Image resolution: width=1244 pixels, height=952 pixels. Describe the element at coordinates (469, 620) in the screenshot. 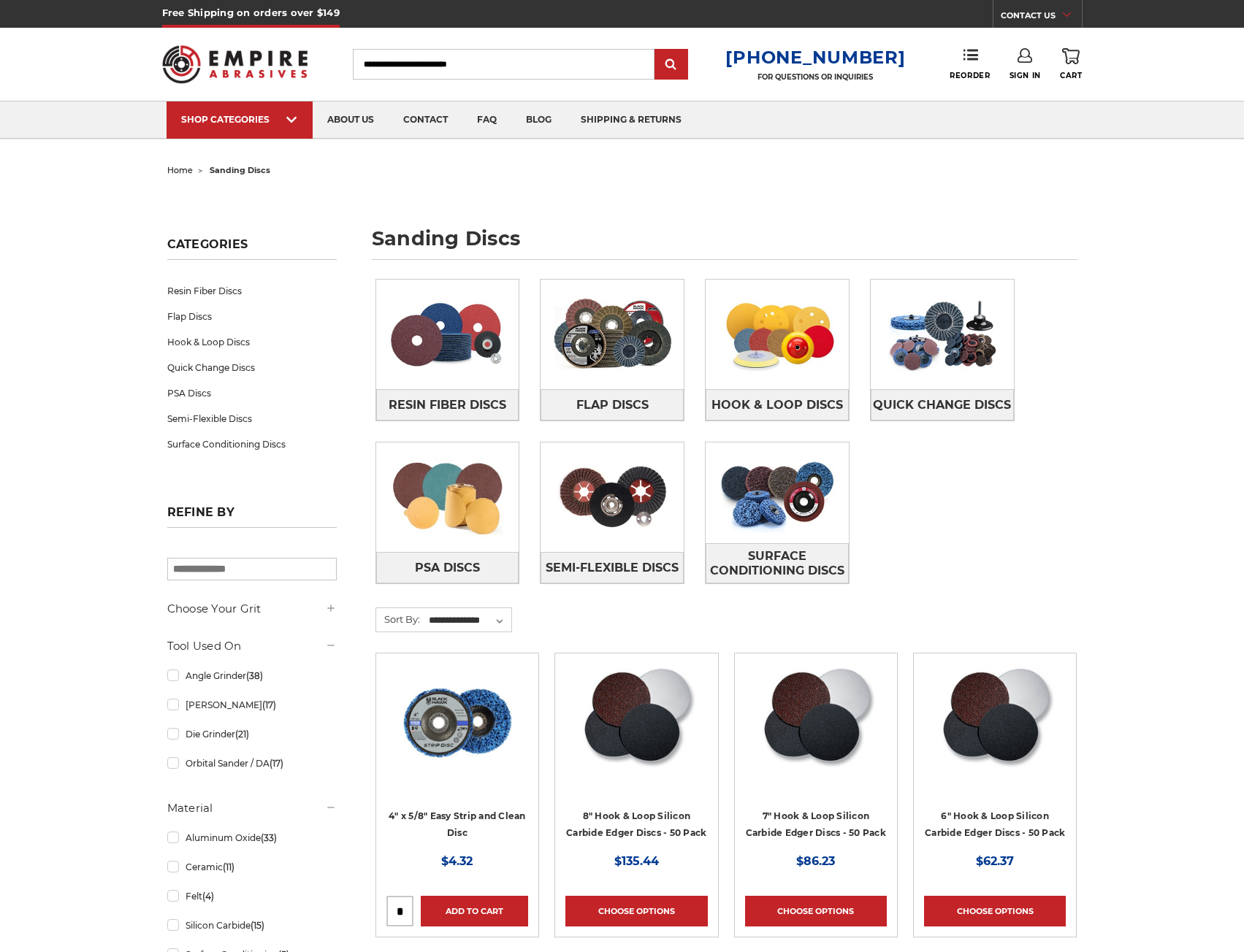

I see `select: Sort By:` at that location.